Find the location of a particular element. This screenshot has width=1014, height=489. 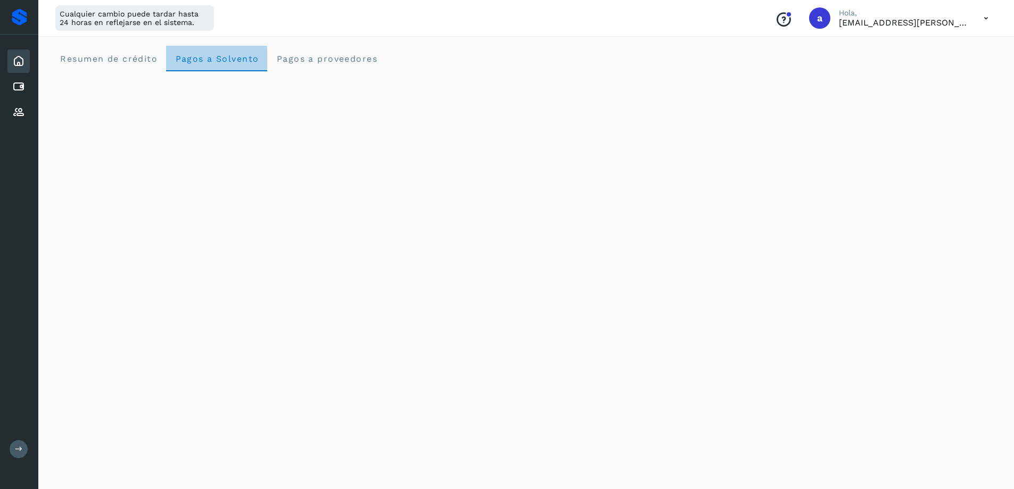

span: Pagos a proveedores is located at coordinates (326, 59).